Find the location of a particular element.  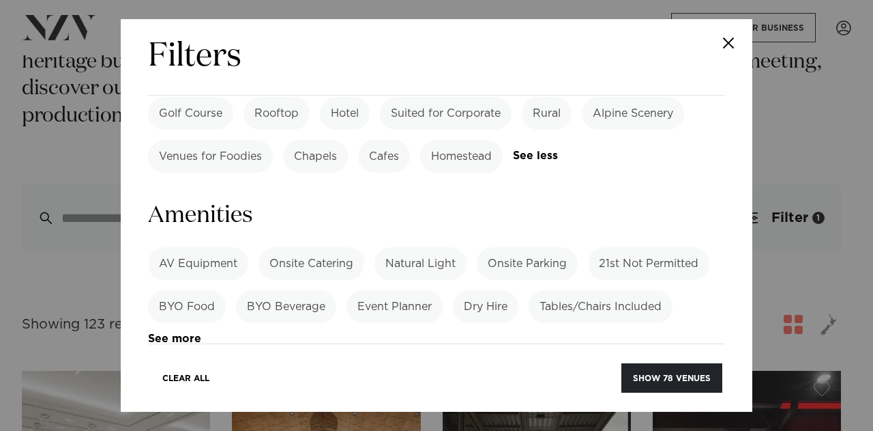

label: BYO Beverage is located at coordinates (286, 306).